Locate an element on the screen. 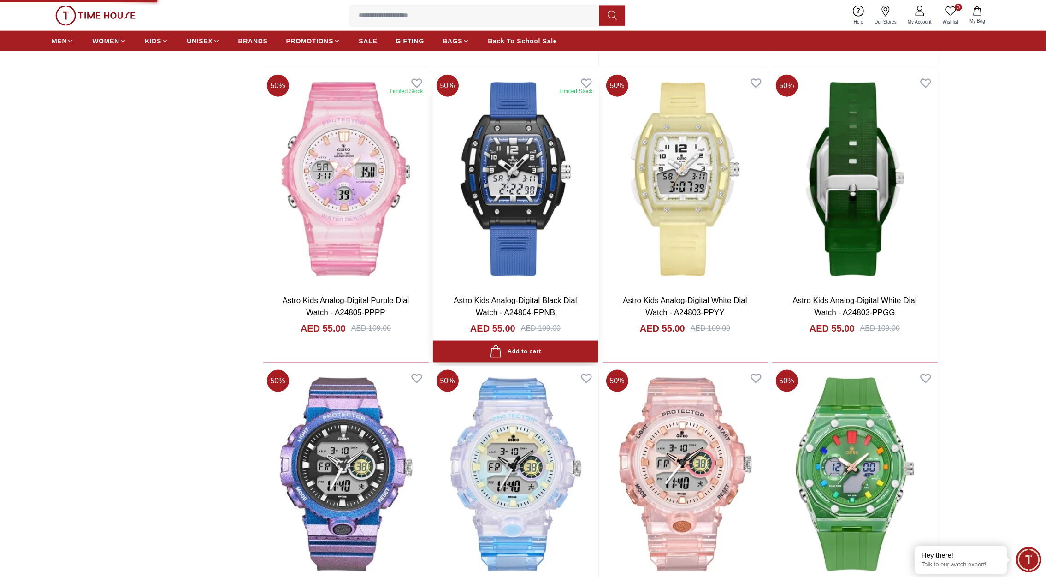  span: My Bag is located at coordinates (977, 21).